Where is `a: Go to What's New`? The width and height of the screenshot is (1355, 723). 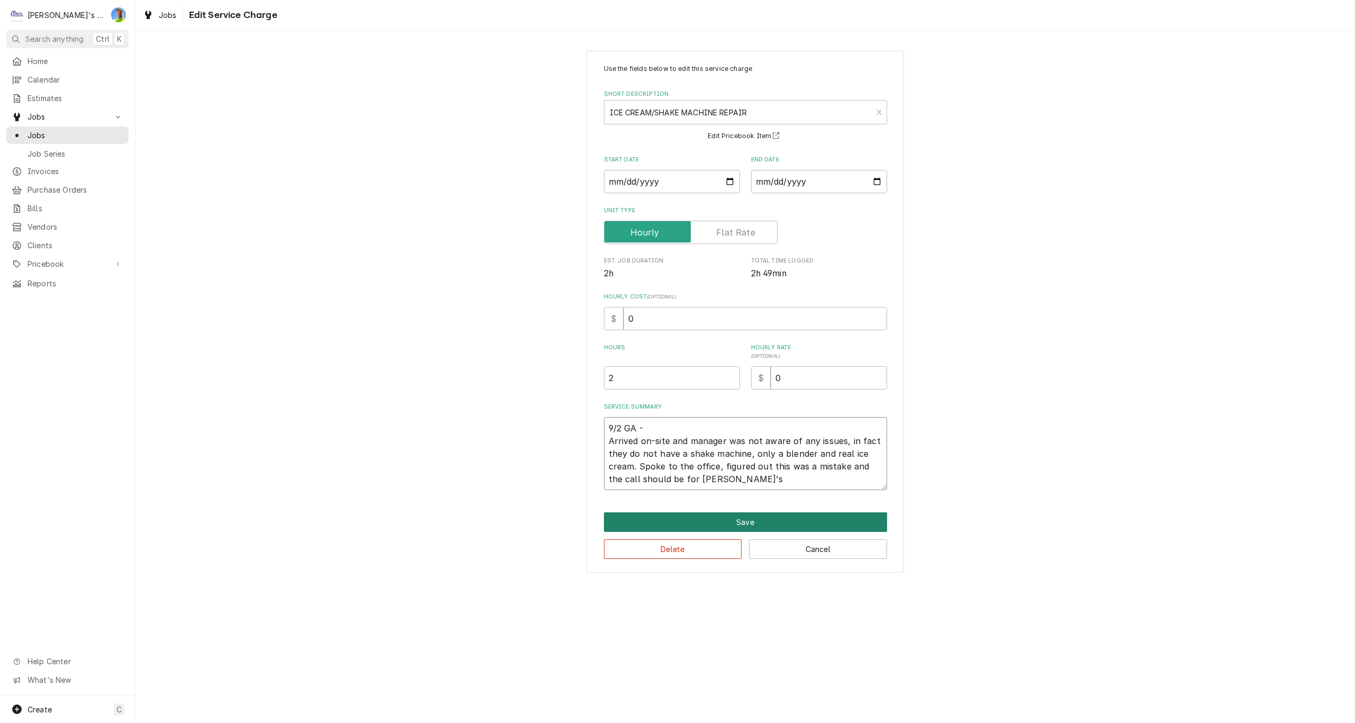 a: Go to What's New is located at coordinates (67, 680).